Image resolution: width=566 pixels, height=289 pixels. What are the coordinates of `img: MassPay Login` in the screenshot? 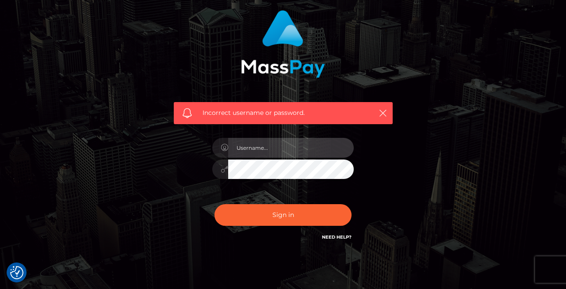 It's located at (283, 44).